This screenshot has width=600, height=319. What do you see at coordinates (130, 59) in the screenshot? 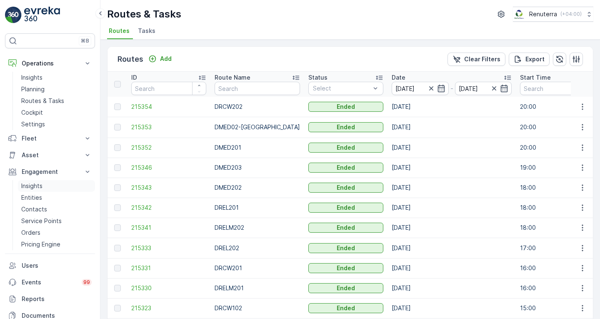
I see `p: Routes` at bounding box center [130, 59].